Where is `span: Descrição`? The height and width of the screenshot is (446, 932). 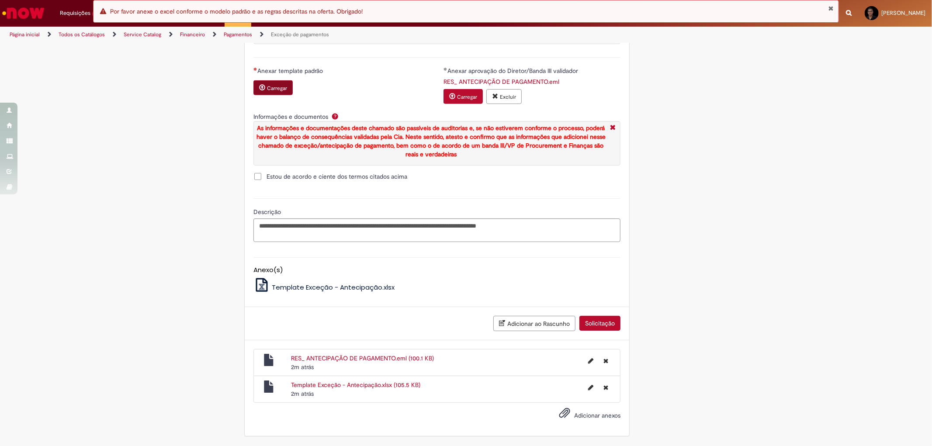 span: Descrição is located at coordinates (268, 212).